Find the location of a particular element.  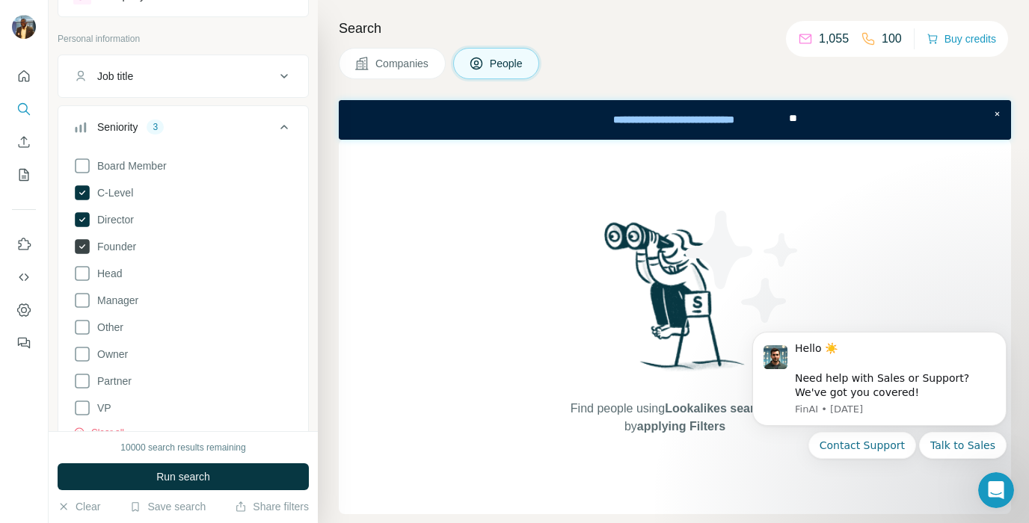

p: 100 is located at coordinates (891, 39).